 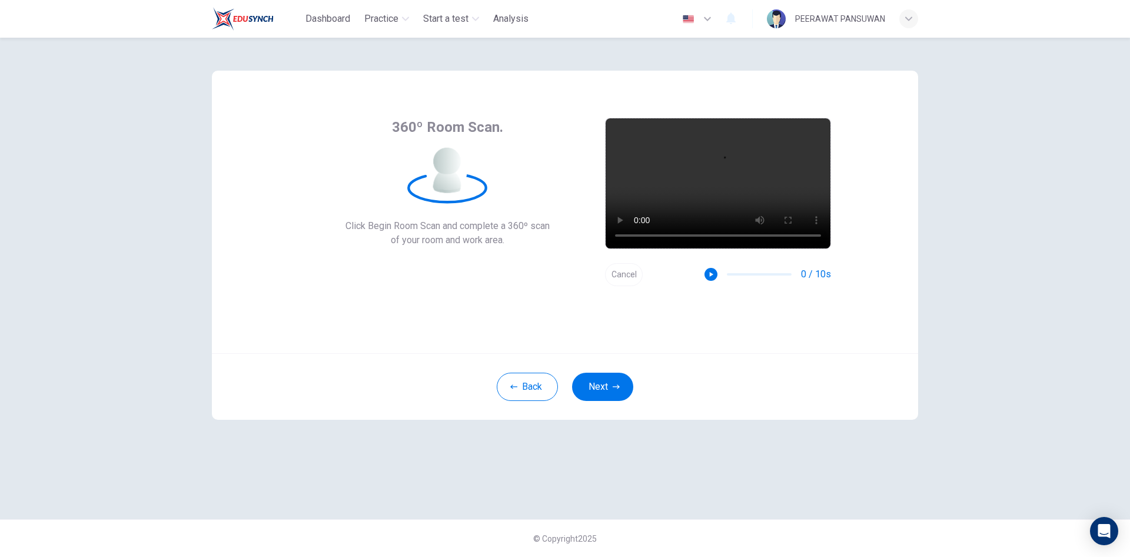 I want to click on button: Start a test, so click(x=451, y=19).